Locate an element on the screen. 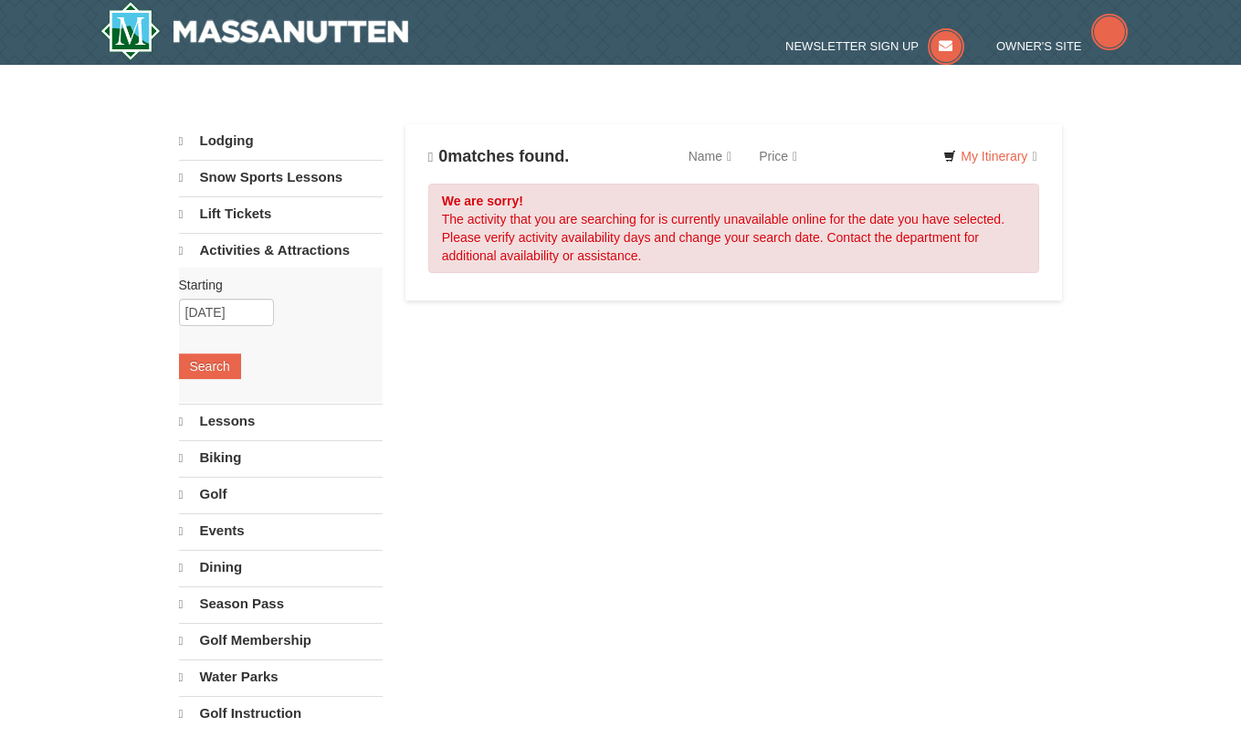 This screenshot has width=1241, height=738. a: Lift Tickets is located at coordinates (280, 214).